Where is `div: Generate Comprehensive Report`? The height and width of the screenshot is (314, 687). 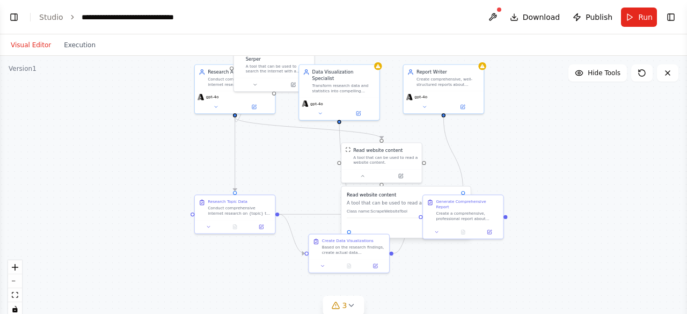
div: Generate Comprehensive Report is located at coordinates (467, 204).